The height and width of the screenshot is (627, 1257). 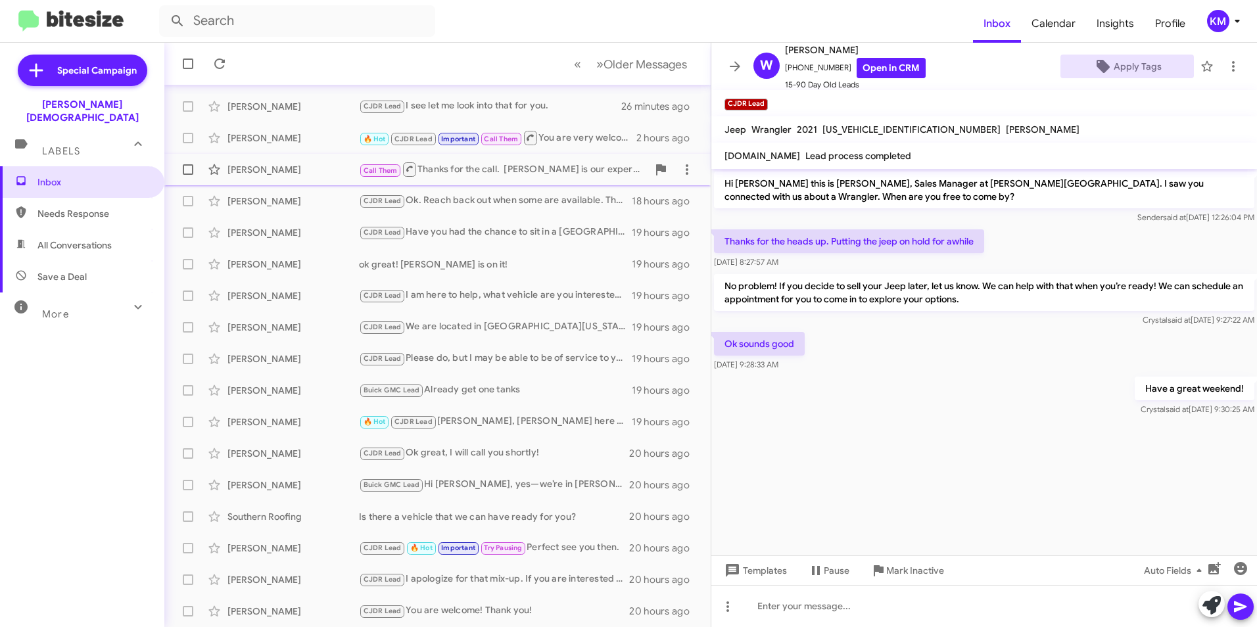 What do you see at coordinates (494, 579) in the screenshot?
I see `div: I apologize for that mix-up. If you are interested in a new vehicle, trading or selling your curr...` at bounding box center [494, 579].